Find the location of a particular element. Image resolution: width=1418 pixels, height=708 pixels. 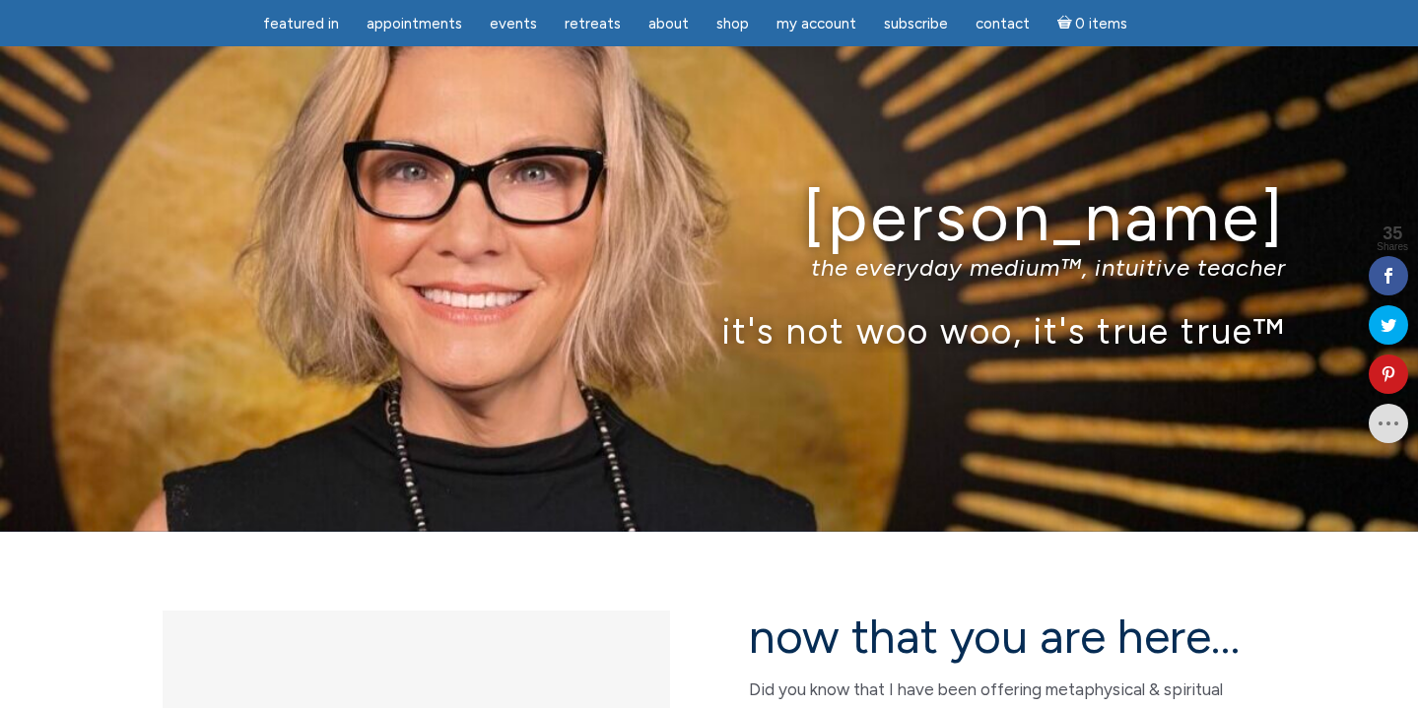

a: Events is located at coordinates (513, 24).